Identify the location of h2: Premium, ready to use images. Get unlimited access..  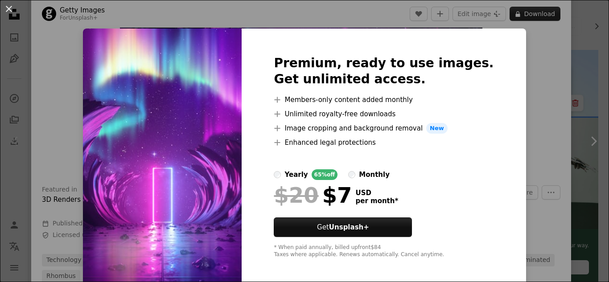
(384, 71).